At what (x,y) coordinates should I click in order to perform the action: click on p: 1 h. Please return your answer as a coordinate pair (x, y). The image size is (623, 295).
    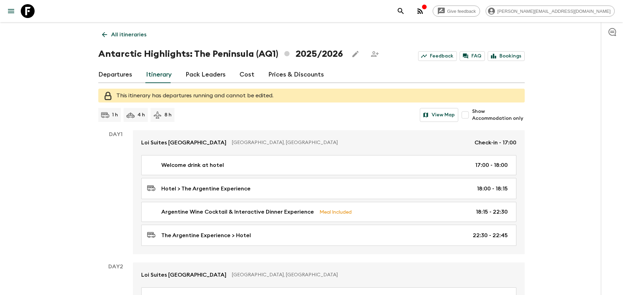
    Looking at the image, I should click on (115, 115).